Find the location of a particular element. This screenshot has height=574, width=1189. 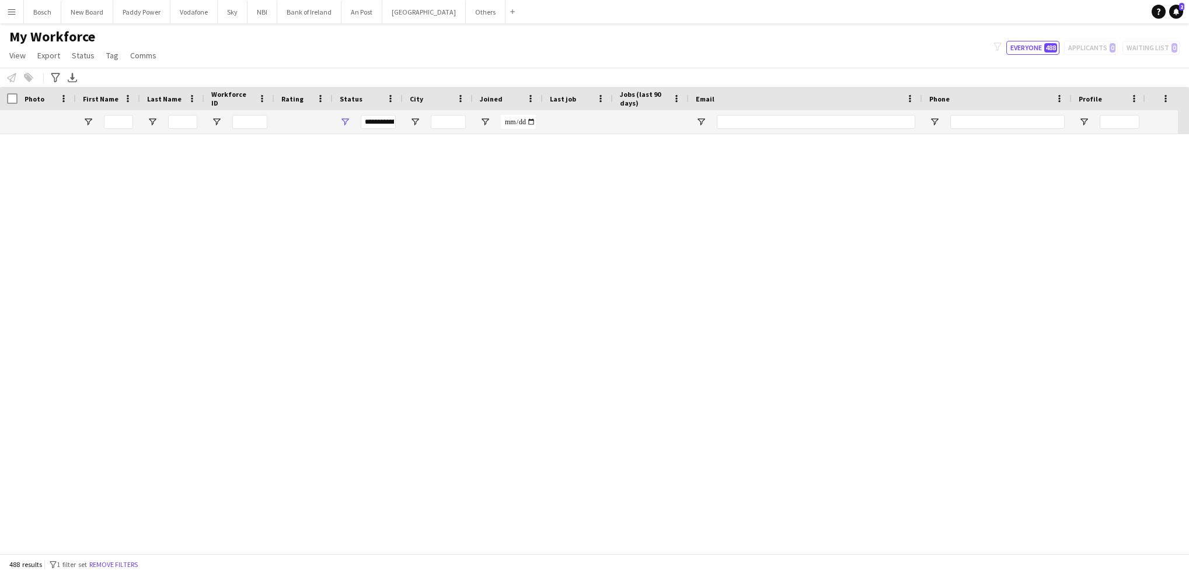

span: 1 filter set is located at coordinates (72, 565).